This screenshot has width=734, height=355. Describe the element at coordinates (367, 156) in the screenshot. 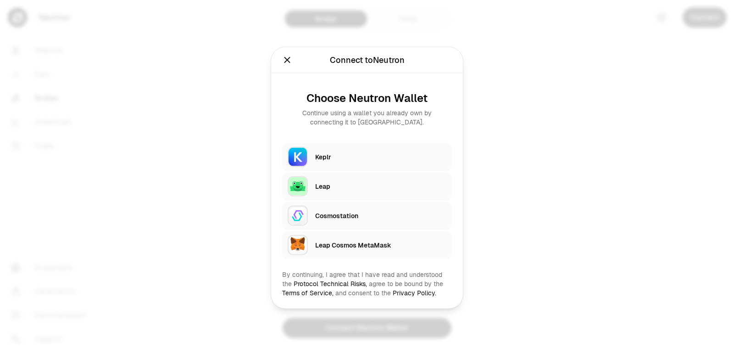

I see `button: KeplrKeplr` at that location.